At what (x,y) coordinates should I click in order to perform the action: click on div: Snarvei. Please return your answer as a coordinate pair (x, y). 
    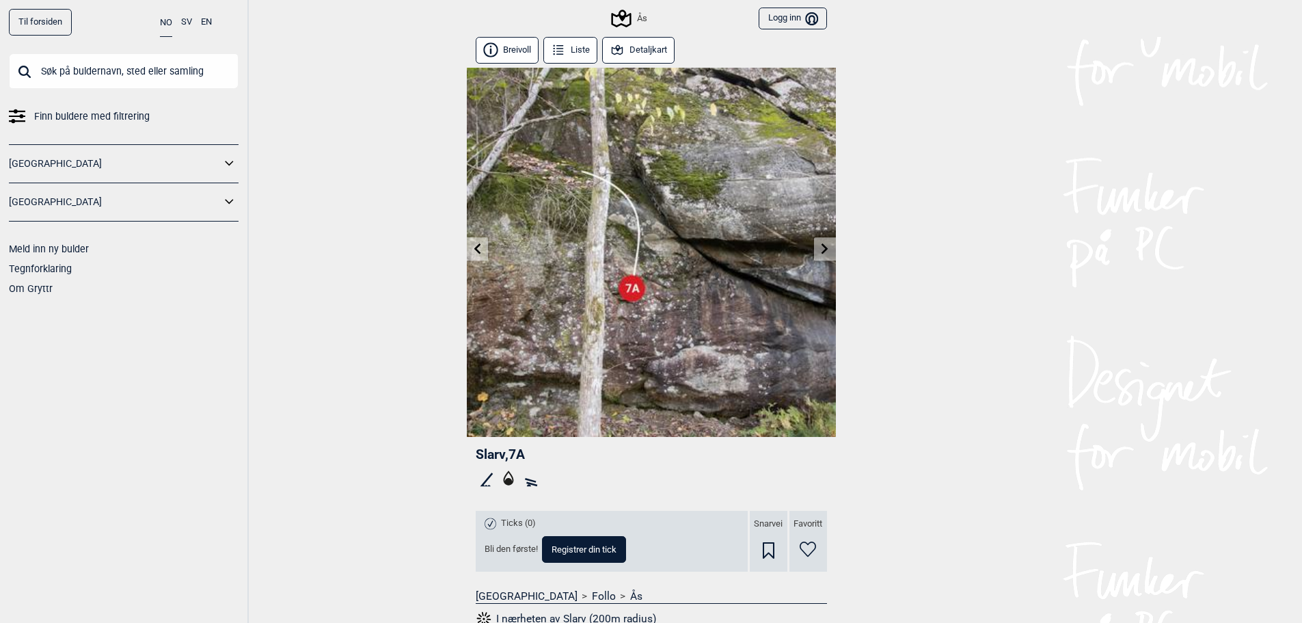
    Looking at the image, I should click on (768, 541).